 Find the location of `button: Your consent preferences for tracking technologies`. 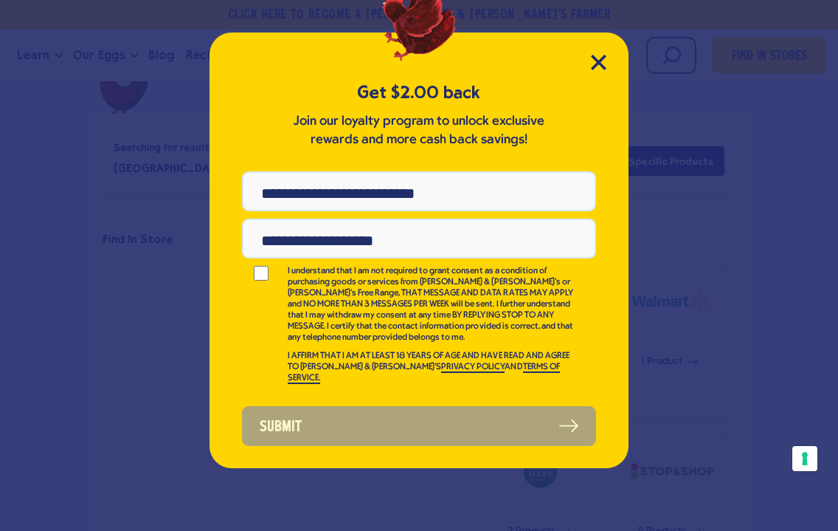

button: Your consent preferences for tracking technologies is located at coordinates (805, 458).